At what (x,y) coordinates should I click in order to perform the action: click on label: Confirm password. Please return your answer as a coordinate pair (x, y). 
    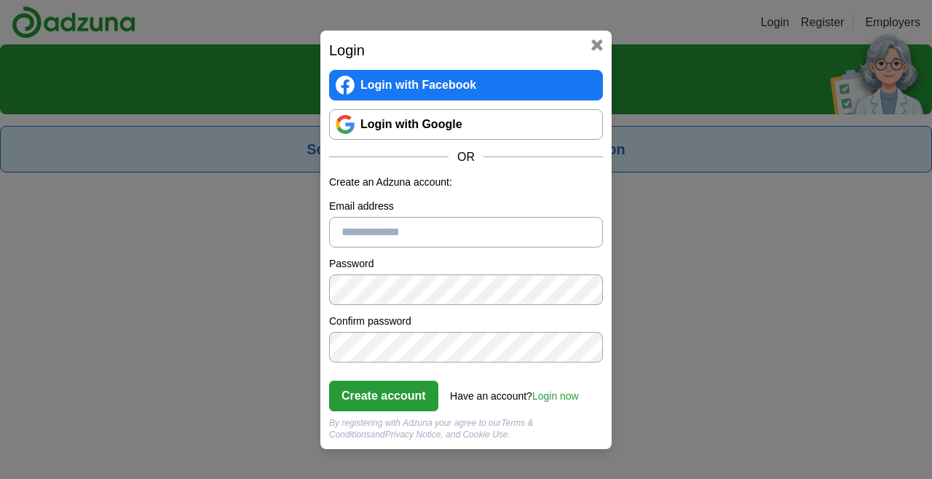
    Looking at the image, I should click on (466, 321).